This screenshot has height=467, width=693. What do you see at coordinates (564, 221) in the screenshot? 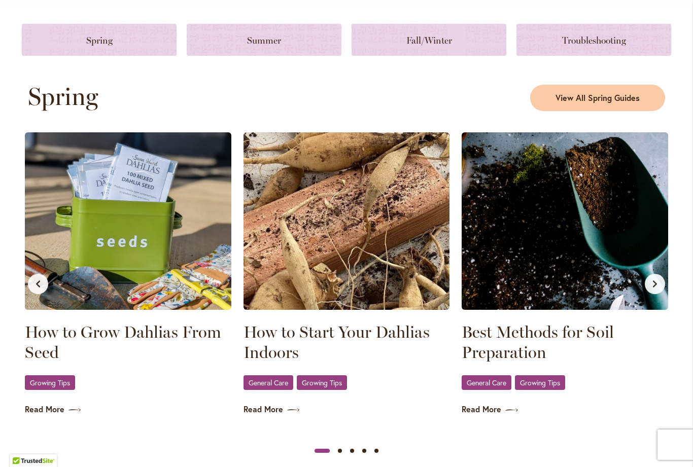
I see `a: Soil in a shovel` at bounding box center [564, 221].